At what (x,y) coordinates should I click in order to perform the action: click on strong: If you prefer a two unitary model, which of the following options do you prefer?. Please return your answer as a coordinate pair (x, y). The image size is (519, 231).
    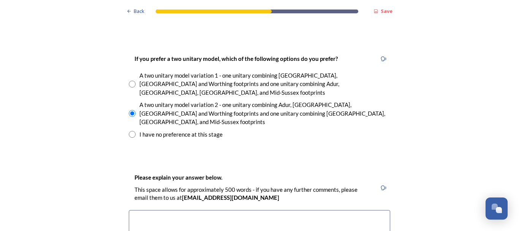
    Looking at the image, I should click on (236, 59).